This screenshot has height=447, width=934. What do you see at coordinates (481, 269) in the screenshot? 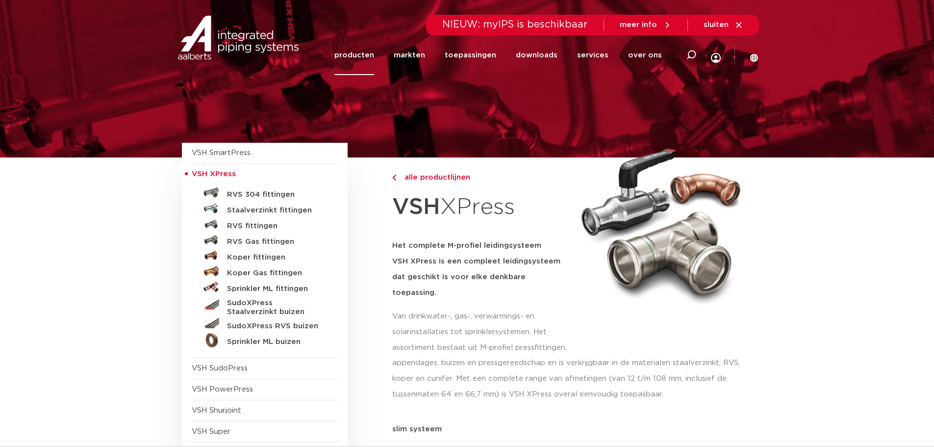
I see `h5: Het complete M-profiel leidingsysteem VSH XPress is een compleet leidingsysteem dat geschikt is v...` at bounding box center [481, 269].